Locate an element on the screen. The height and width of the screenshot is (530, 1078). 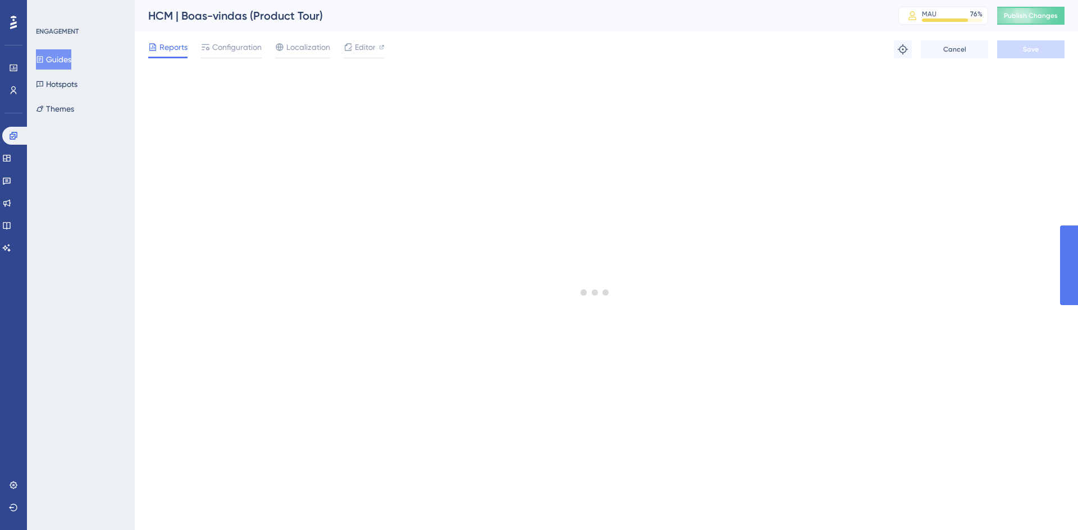
div: HCM | Boas-vindas (Product Tour) is located at coordinates (509, 16).